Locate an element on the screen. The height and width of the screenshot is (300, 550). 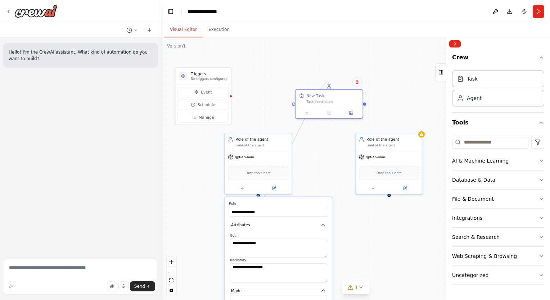
button: Send is located at coordinates (142, 286).